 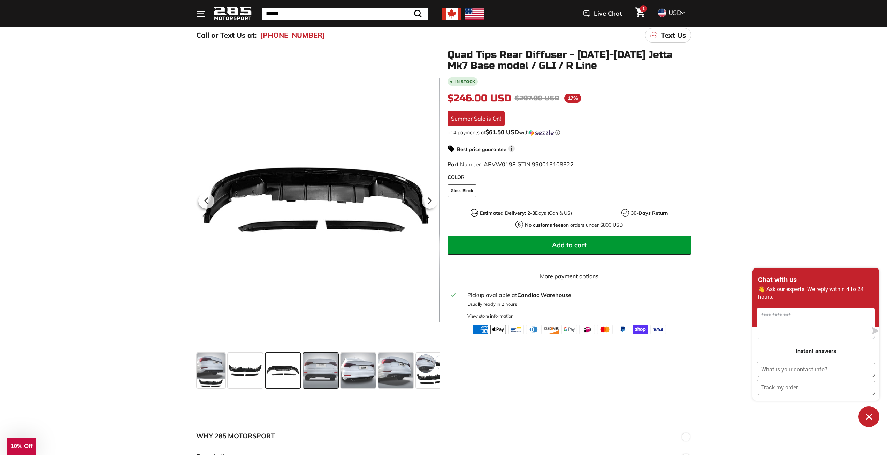 I want to click on img: master, so click(x=605, y=329).